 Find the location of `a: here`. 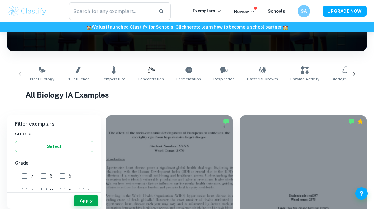

a: here is located at coordinates (191, 27).